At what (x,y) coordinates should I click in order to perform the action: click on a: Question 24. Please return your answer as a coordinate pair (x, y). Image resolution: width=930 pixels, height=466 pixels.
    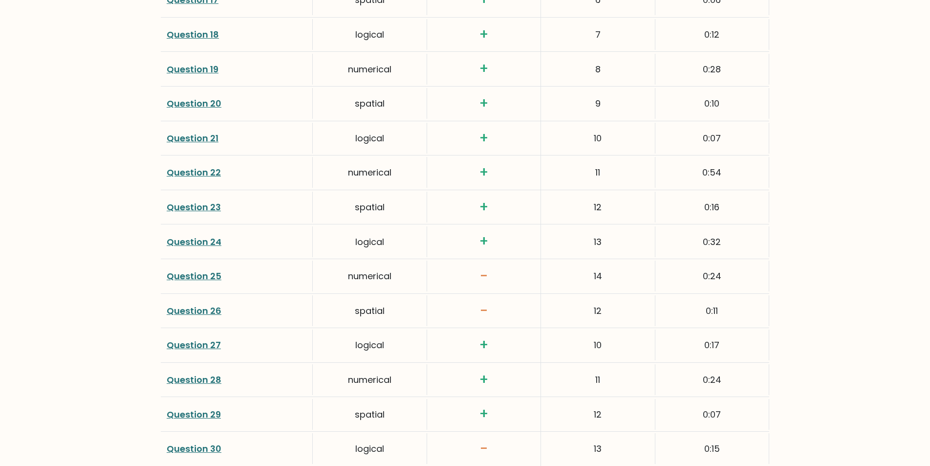
    Looking at the image, I should click on (194, 241).